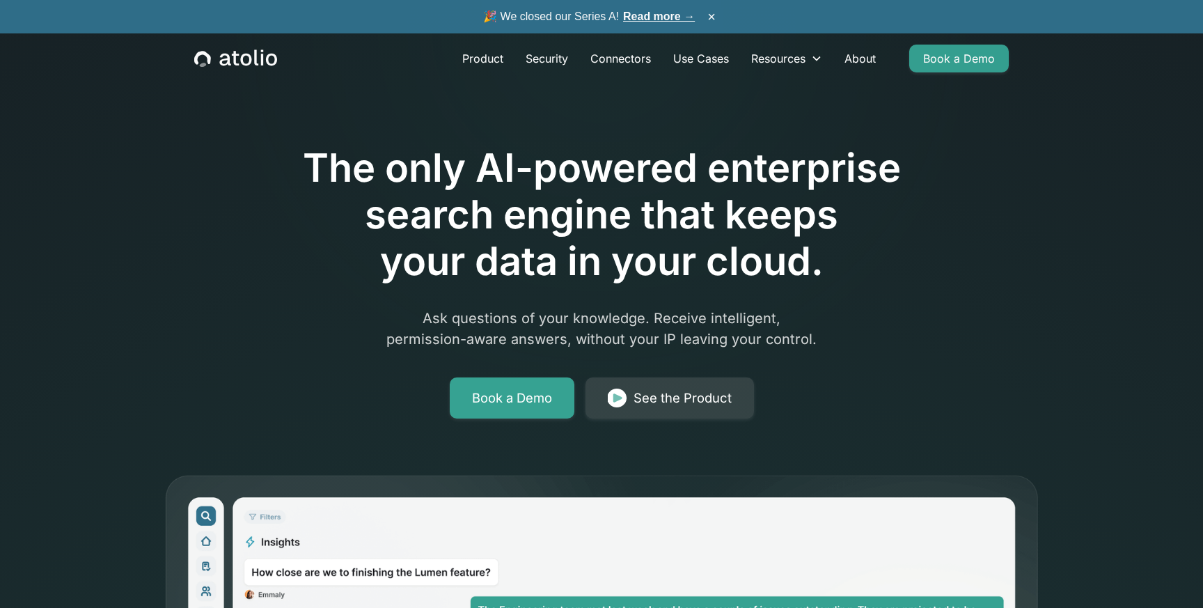 This screenshot has width=1203, height=608. Describe the element at coordinates (670, 398) in the screenshot. I see `a: See the Product` at that location.